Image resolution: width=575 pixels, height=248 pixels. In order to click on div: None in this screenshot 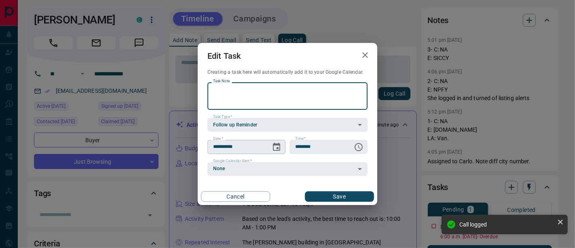, I will do `click(288, 169)`.